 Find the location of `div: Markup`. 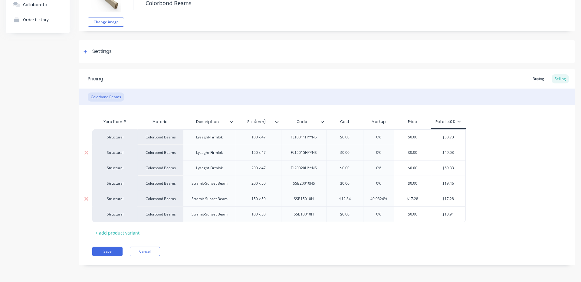

div: Markup is located at coordinates (379, 122).